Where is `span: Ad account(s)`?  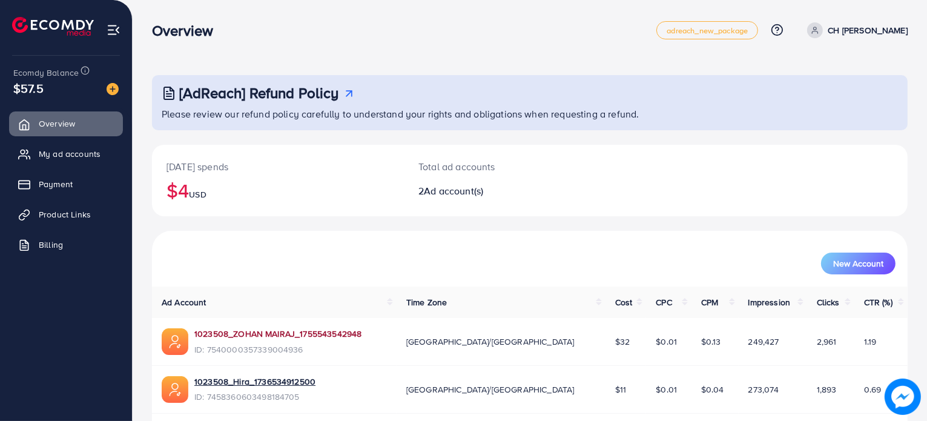 span: Ad account(s) is located at coordinates (453, 191).